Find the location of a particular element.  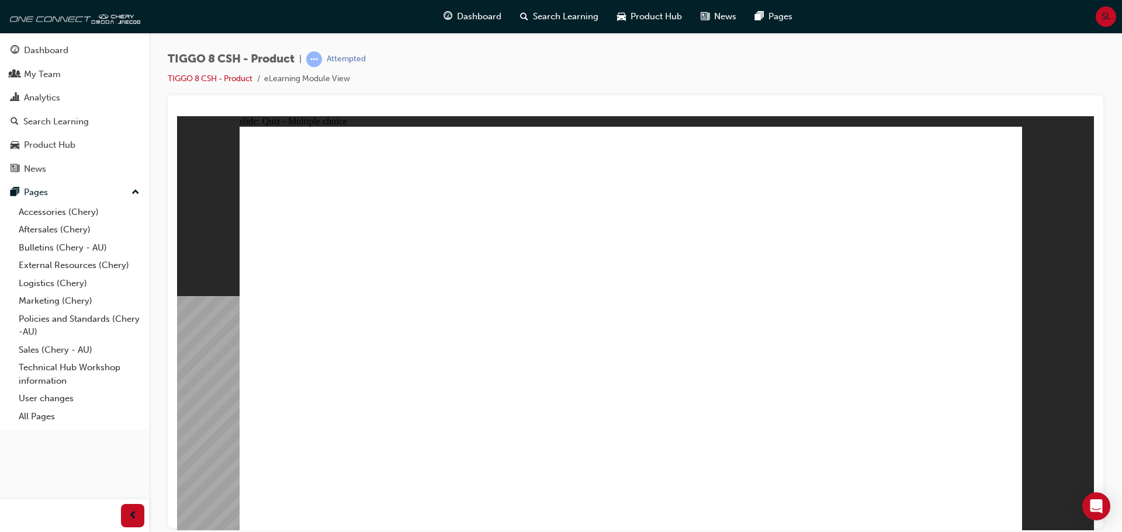

a: Marketing (Chery) is located at coordinates (79, 301).